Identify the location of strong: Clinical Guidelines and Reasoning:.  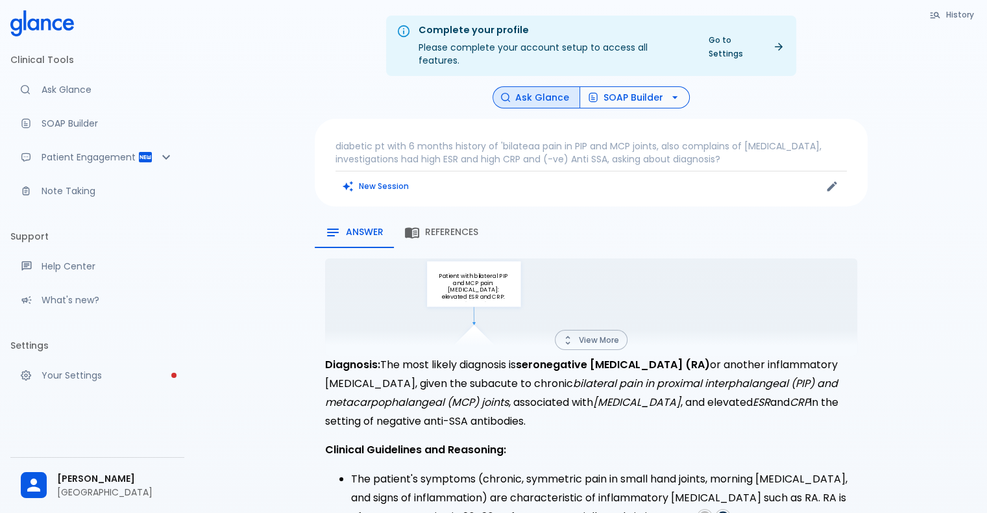
(415, 449).